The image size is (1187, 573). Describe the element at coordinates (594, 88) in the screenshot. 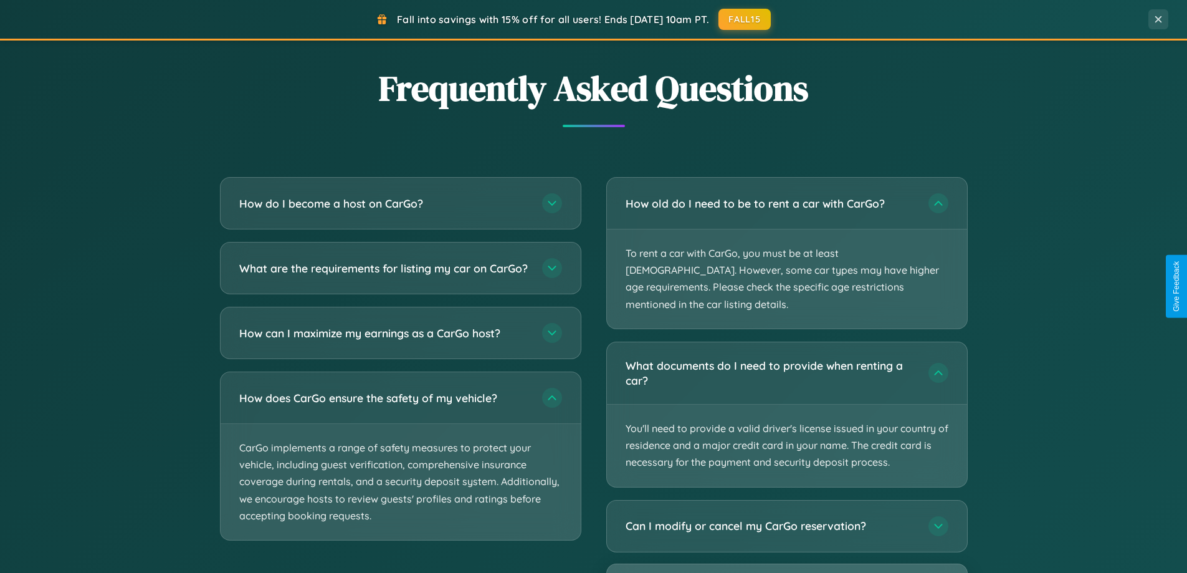

I see `h2: Frequently Asked Questions` at that location.